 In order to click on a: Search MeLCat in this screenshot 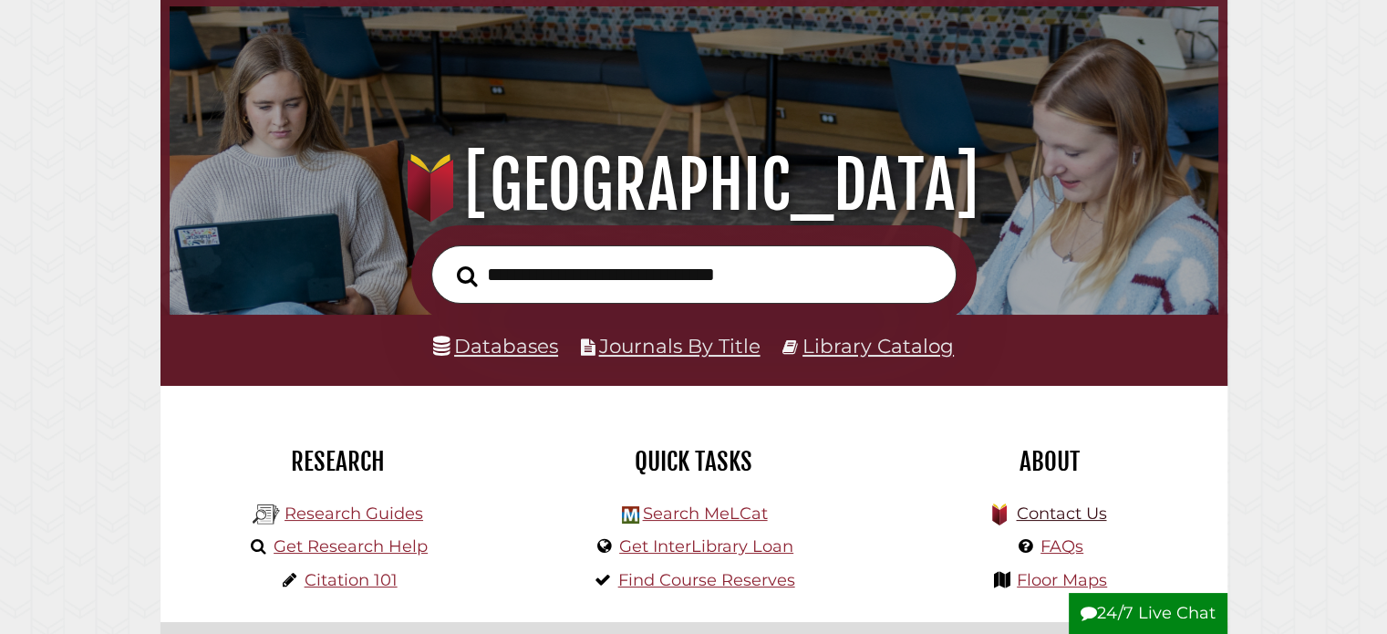, I will do `click(704, 513)`.